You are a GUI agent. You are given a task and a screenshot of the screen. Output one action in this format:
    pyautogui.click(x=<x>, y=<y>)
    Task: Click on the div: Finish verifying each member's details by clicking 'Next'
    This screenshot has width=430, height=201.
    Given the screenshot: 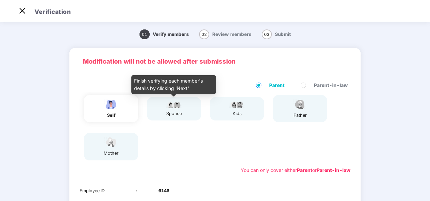 What is the action you would take?
    pyautogui.click(x=174, y=85)
    